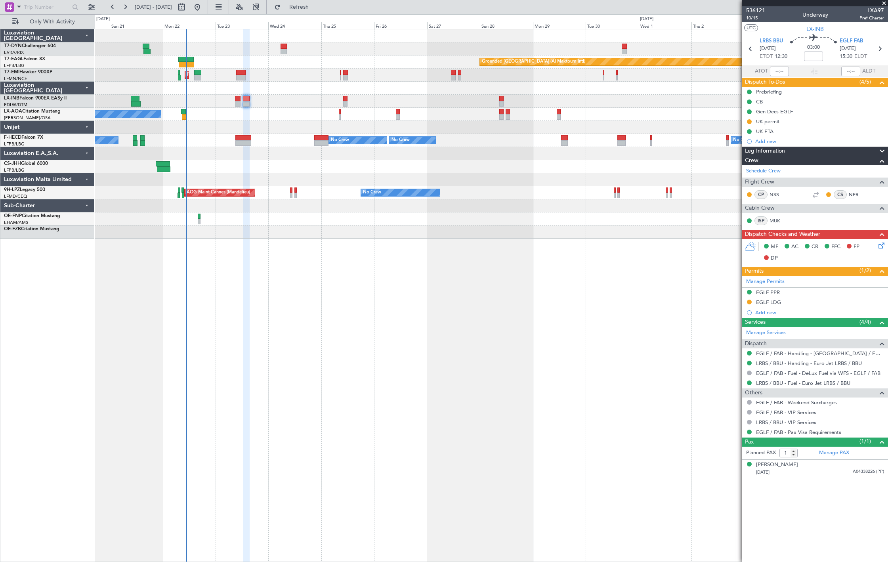 This screenshot has width=888, height=562. What do you see at coordinates (763, 171) in the screenshot?
I see `a: Schedule Crew` at bounding box center [763, 171].